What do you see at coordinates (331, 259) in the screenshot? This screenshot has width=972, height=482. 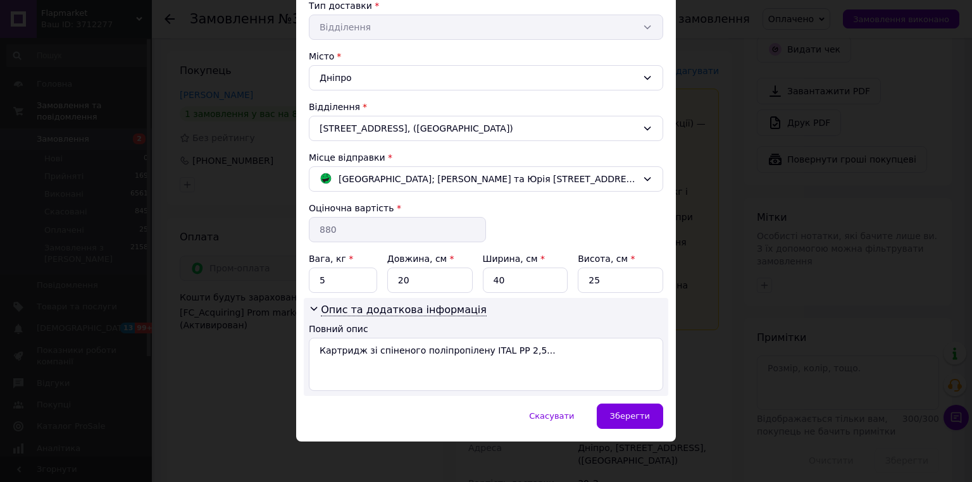 I see `label: Вага, кг` at bounding box center [331, 259].